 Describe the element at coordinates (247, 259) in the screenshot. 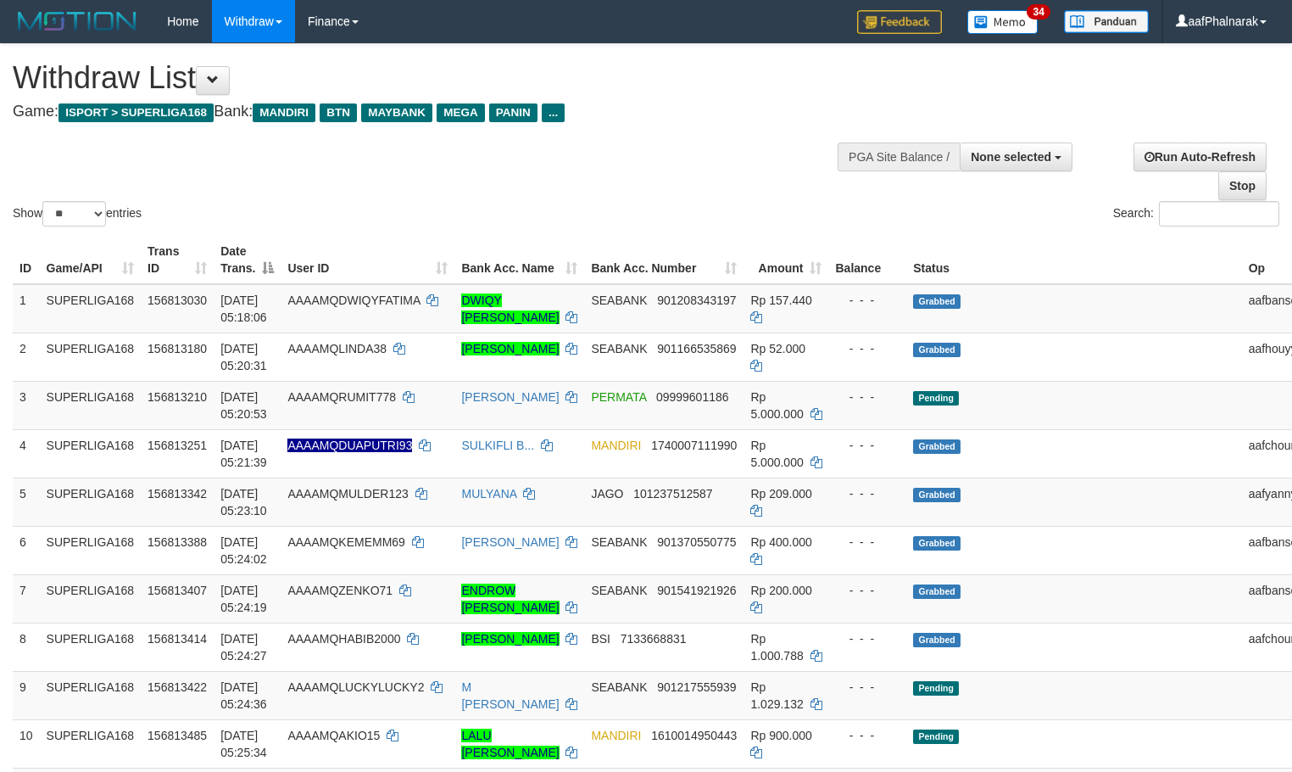

I see `th: Date Trans.: activate to sort column descending` at that location.